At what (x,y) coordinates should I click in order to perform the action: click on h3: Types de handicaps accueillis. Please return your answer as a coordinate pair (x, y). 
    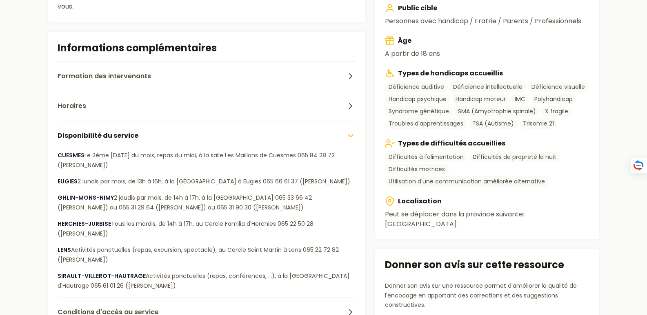
    Looking at the image, I should click on (487, 73).